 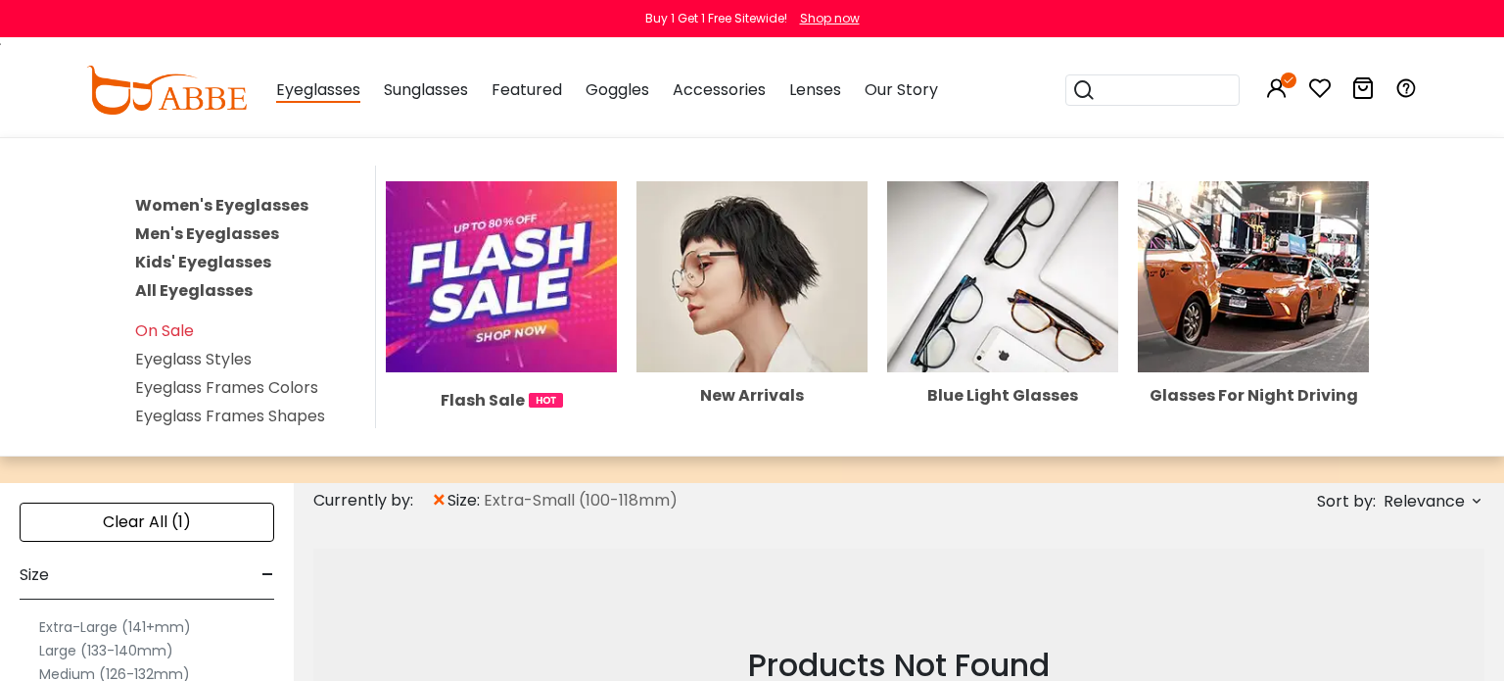 What do you see at coordinates (1424, 501) in the screenshot?
I see `span: Relevance` at bounding box center [1424, 501].